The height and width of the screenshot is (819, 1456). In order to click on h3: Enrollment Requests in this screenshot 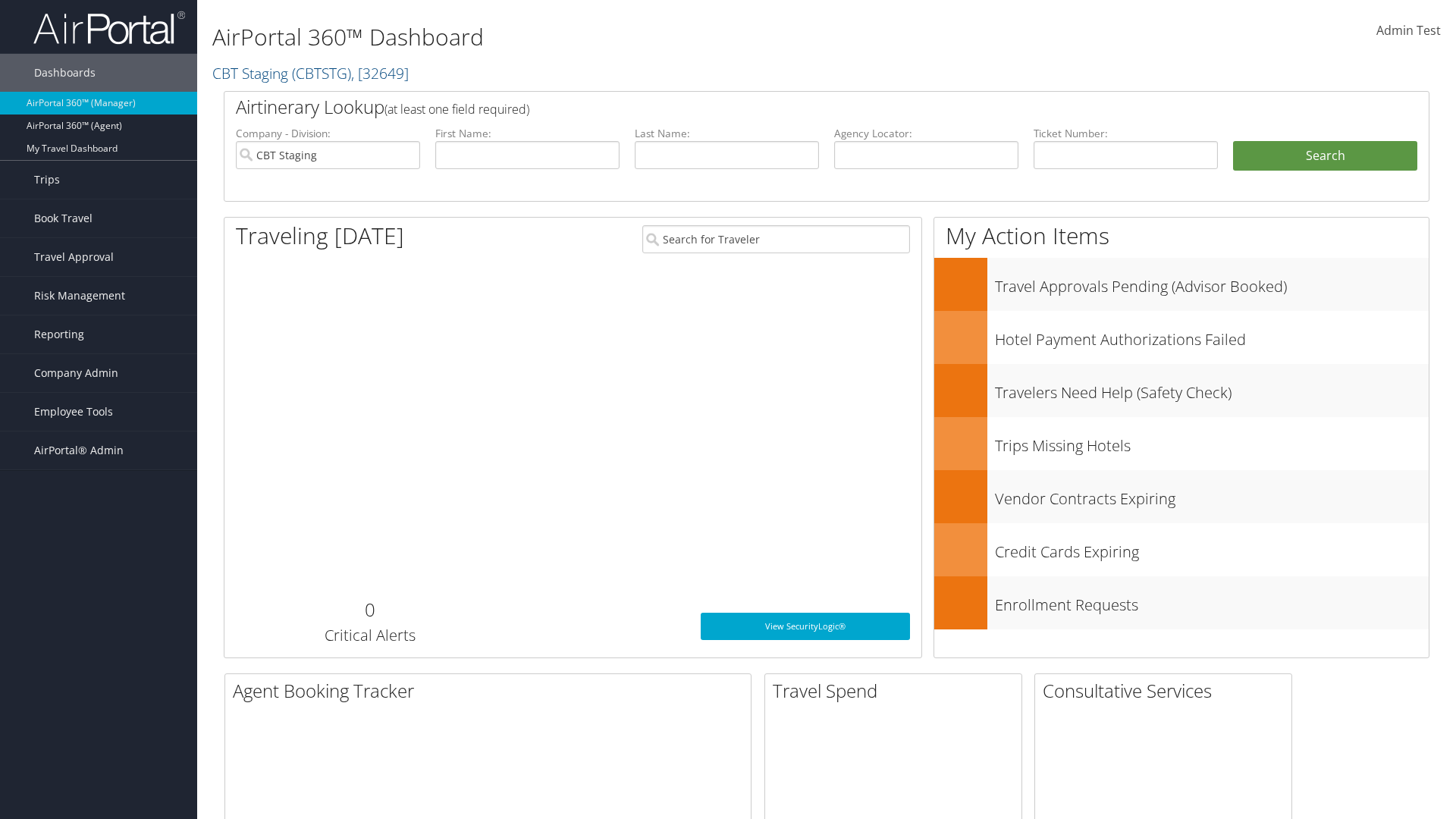, I will do `click(1212, 601)`.